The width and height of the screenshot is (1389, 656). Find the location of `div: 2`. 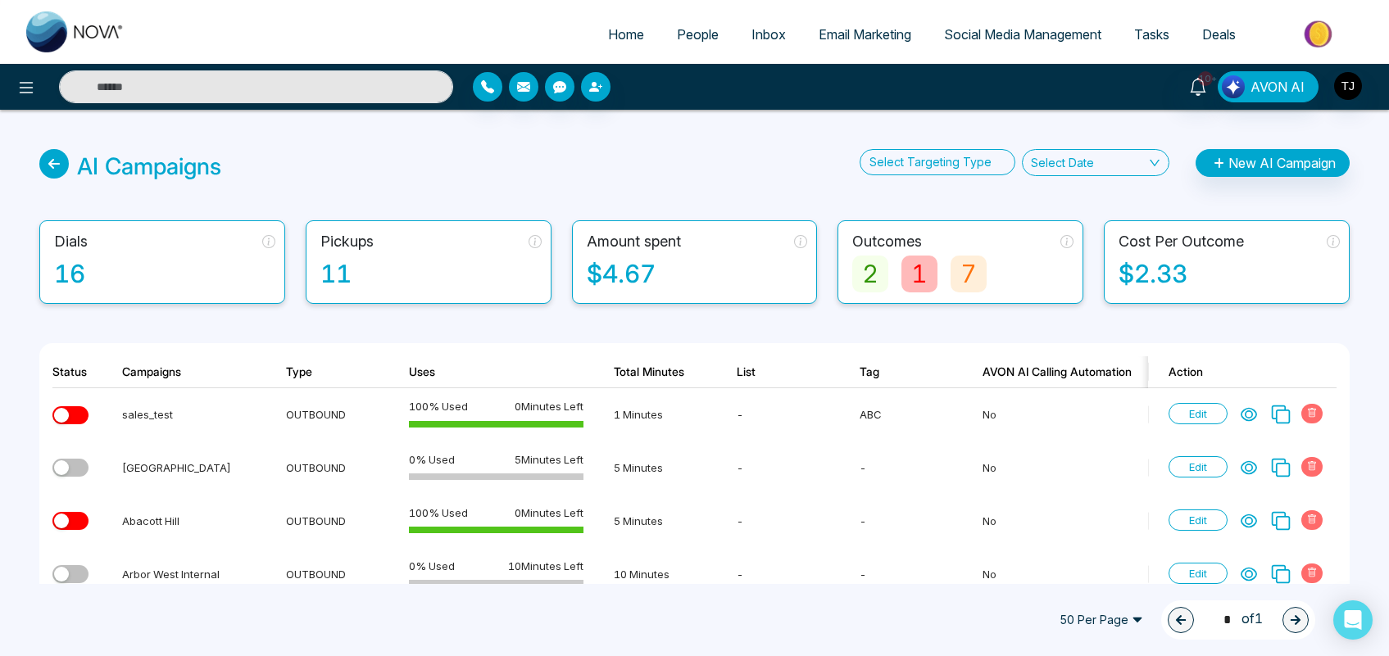

div: 2 is located at coordinates (870, 274).